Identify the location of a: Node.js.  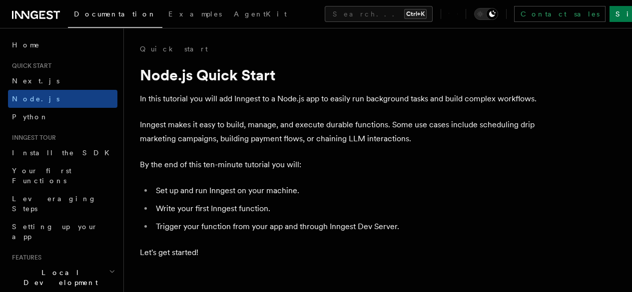
(62, 99).